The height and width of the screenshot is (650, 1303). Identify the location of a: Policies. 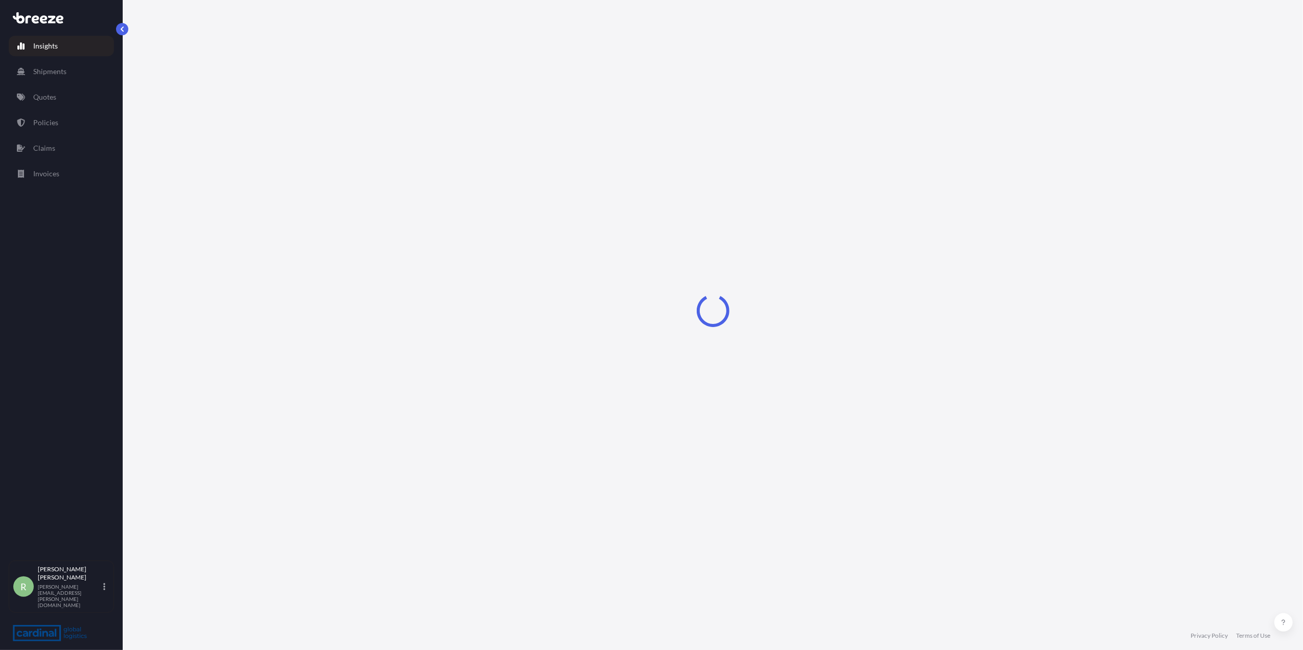
(61, 123).